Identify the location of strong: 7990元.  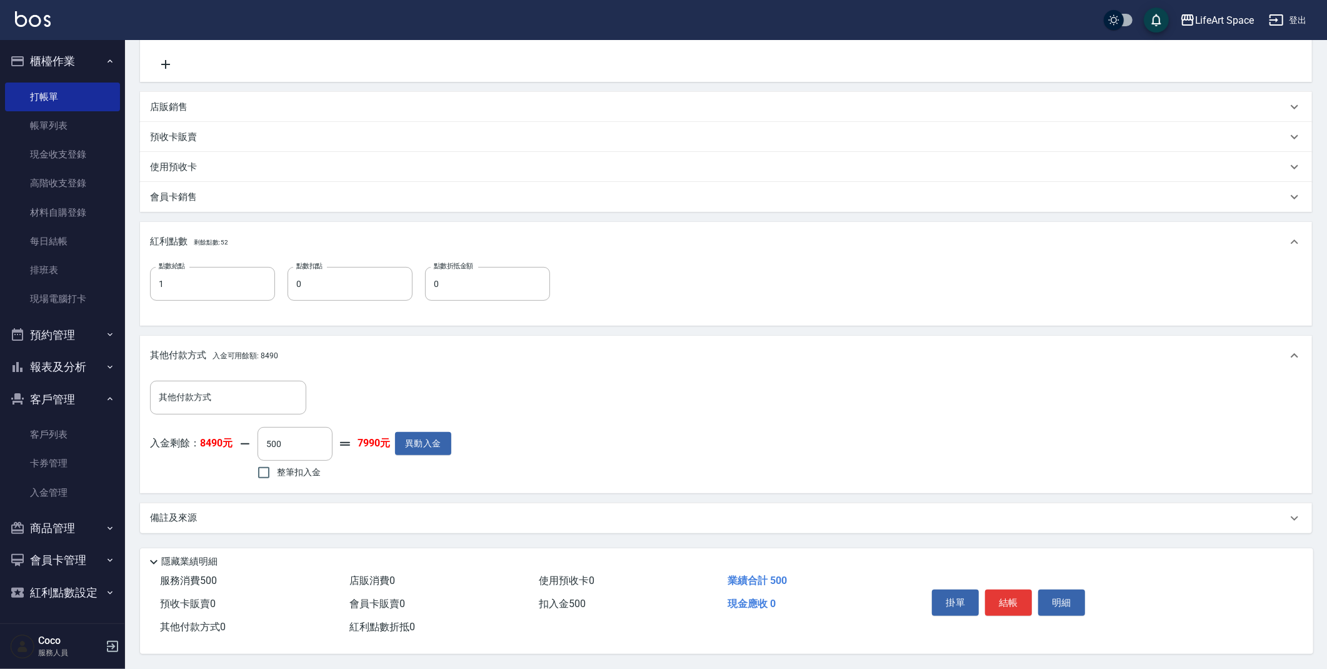
(374, 443).